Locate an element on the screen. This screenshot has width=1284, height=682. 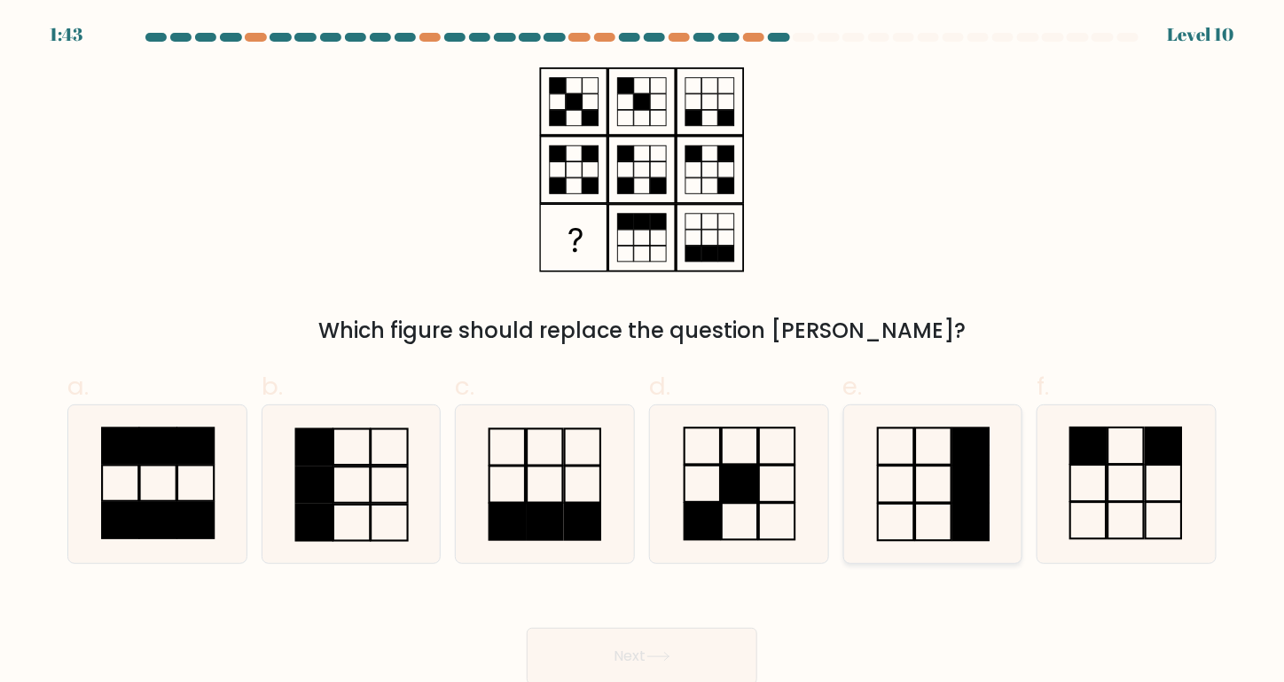
div: 1:43 is located at coordinates (66, 35).